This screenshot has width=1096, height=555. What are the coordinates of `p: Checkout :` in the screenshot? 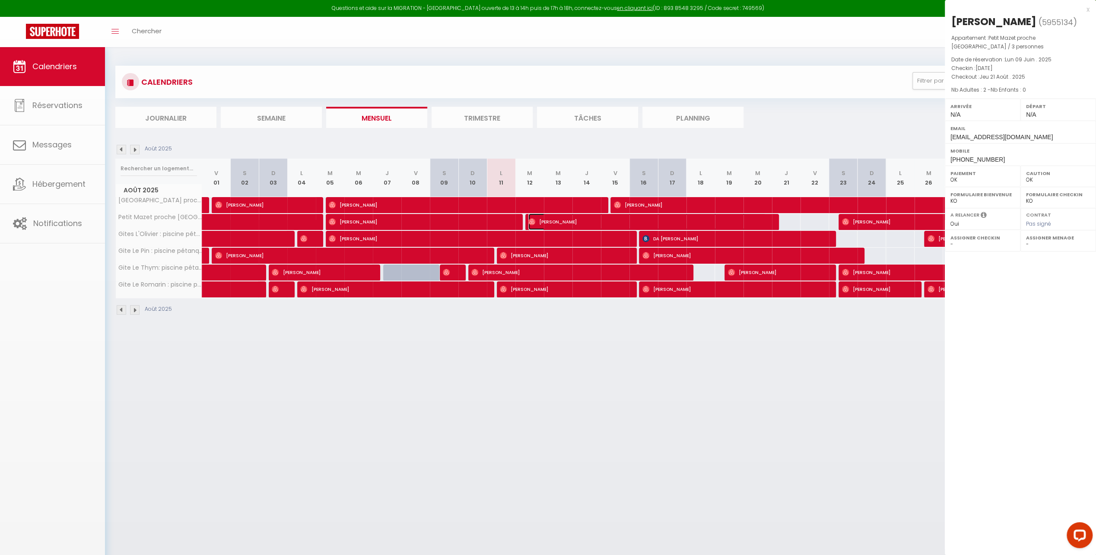 It's located at (1021, 77).